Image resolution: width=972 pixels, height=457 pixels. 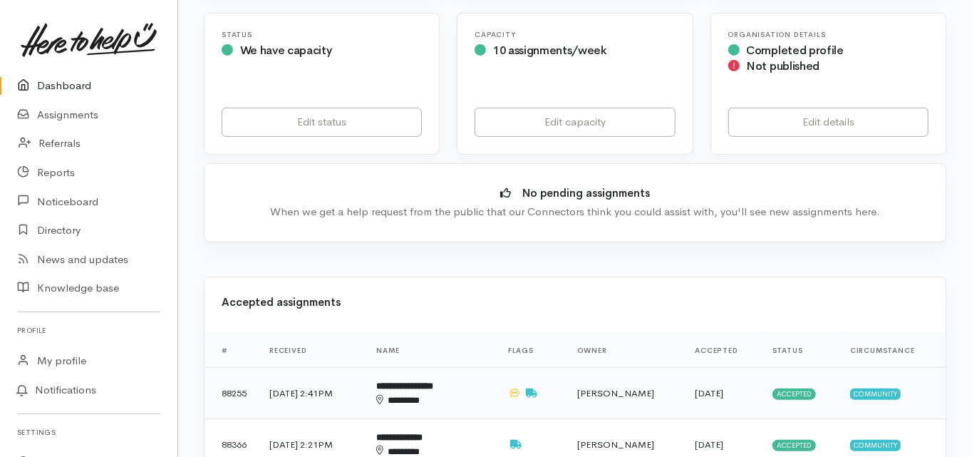 I want to click on h6: Status, so click(x=321, y=34).